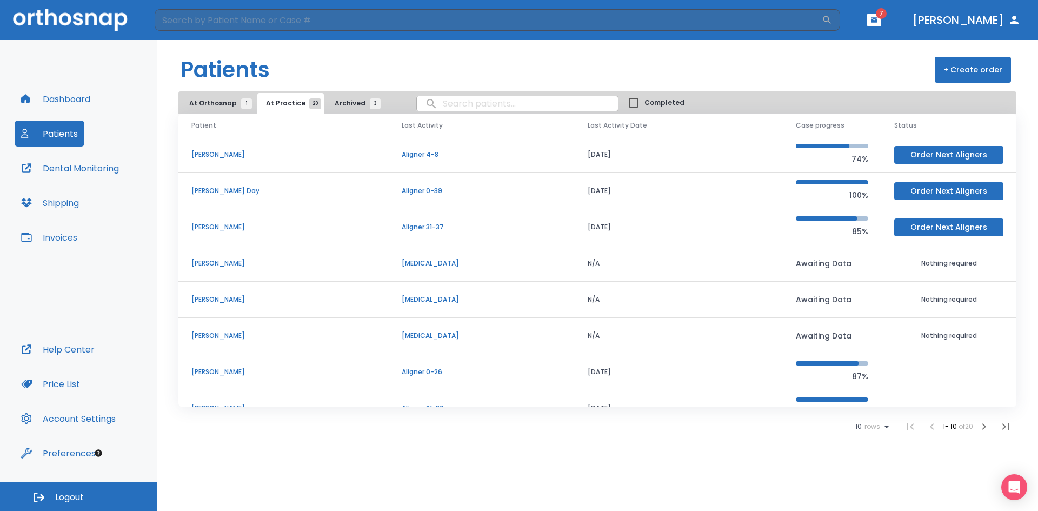 Image resolution: width=1038 pixels, height=511 pixels. What do you see at coordinates (68, 419) in the screenshot?
I see `button: Account Settings` at bounding box center [68, 419].